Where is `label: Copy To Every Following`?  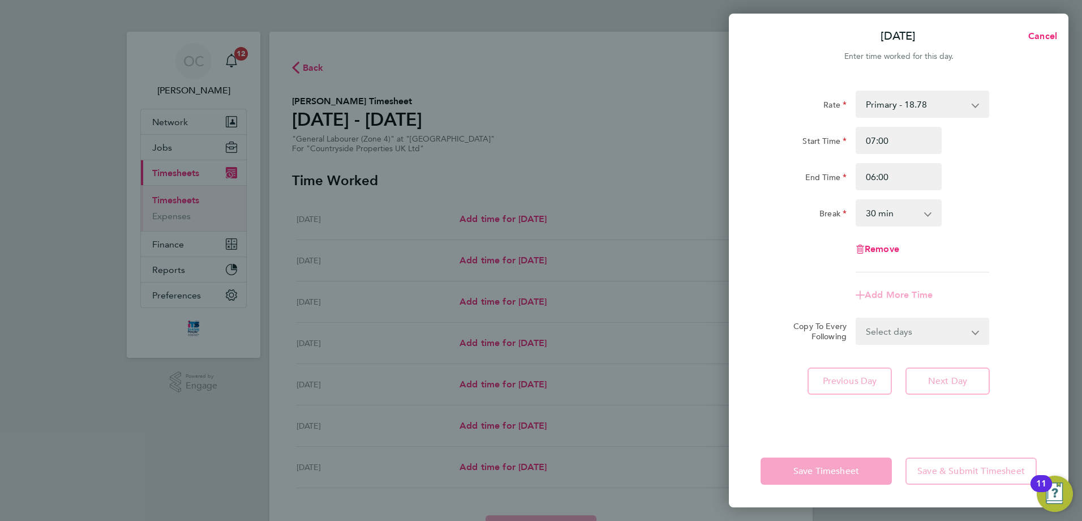
label: Copy To Every Following is located at coordinates (815, 331).